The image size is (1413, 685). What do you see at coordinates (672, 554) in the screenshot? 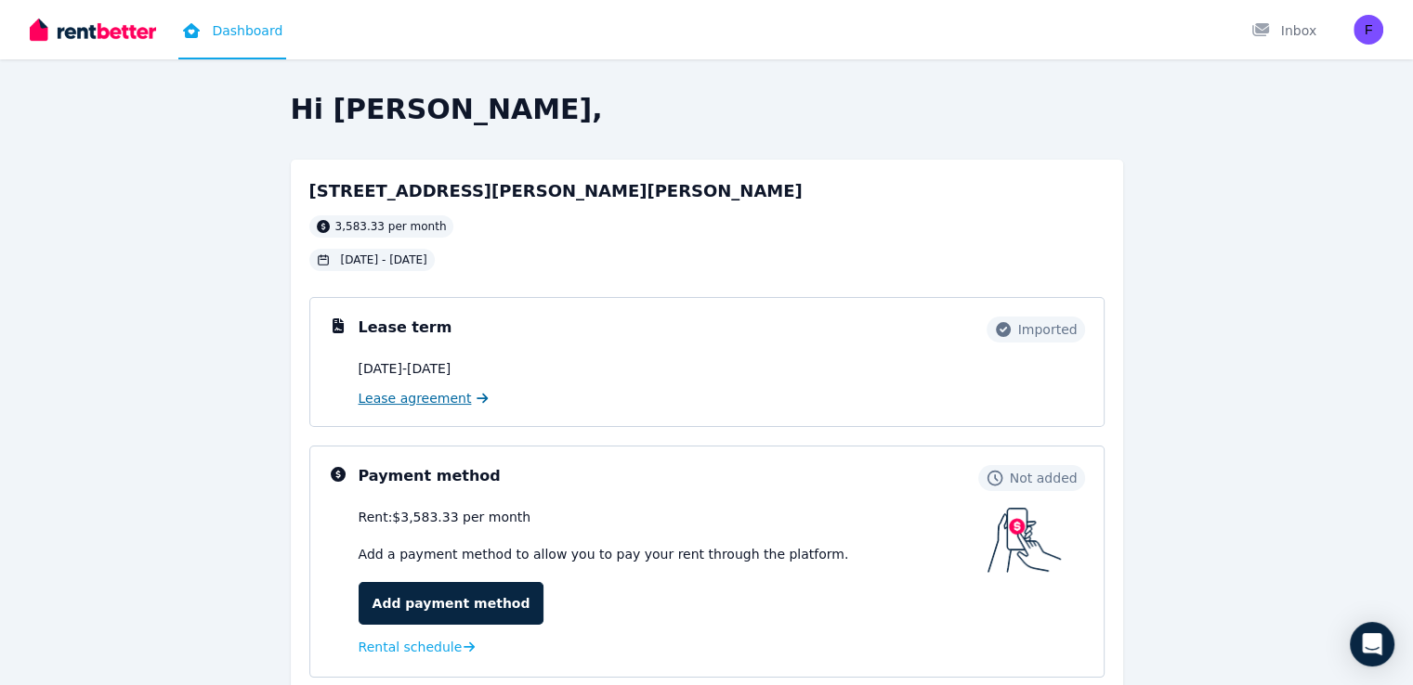
I see `p: Add a payment method to allow you to pay your rent through the platform.` at bounding box center [672, 554].